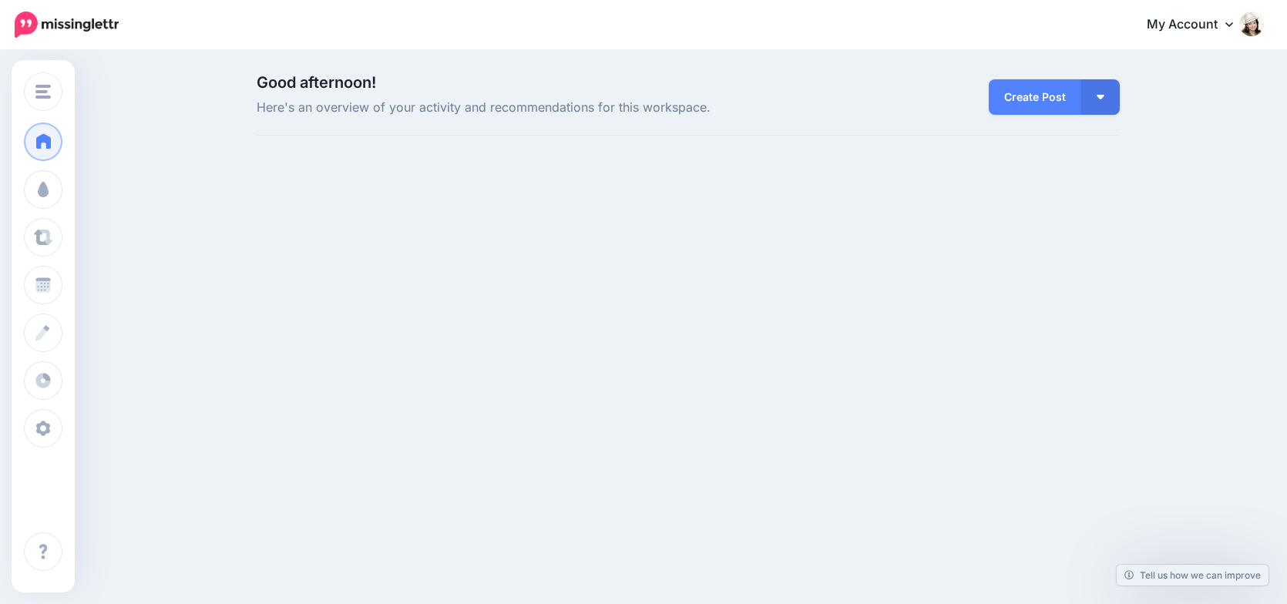 The height and width of the screenshot is (604, 1287). Describe the element at coordinates (1198, 25) in the screenshot. I see `a: My Account` at that location.